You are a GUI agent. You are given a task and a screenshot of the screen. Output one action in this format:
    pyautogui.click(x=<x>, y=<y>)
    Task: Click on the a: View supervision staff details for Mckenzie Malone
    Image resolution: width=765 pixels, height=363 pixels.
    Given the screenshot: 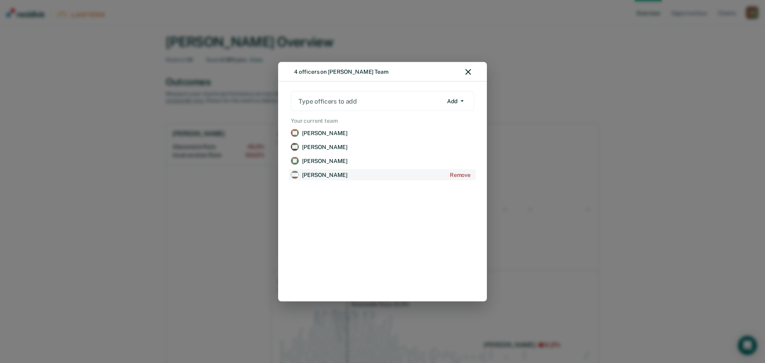 What is the action you would take?
    pyautogui.click(x=382, y=174)
    